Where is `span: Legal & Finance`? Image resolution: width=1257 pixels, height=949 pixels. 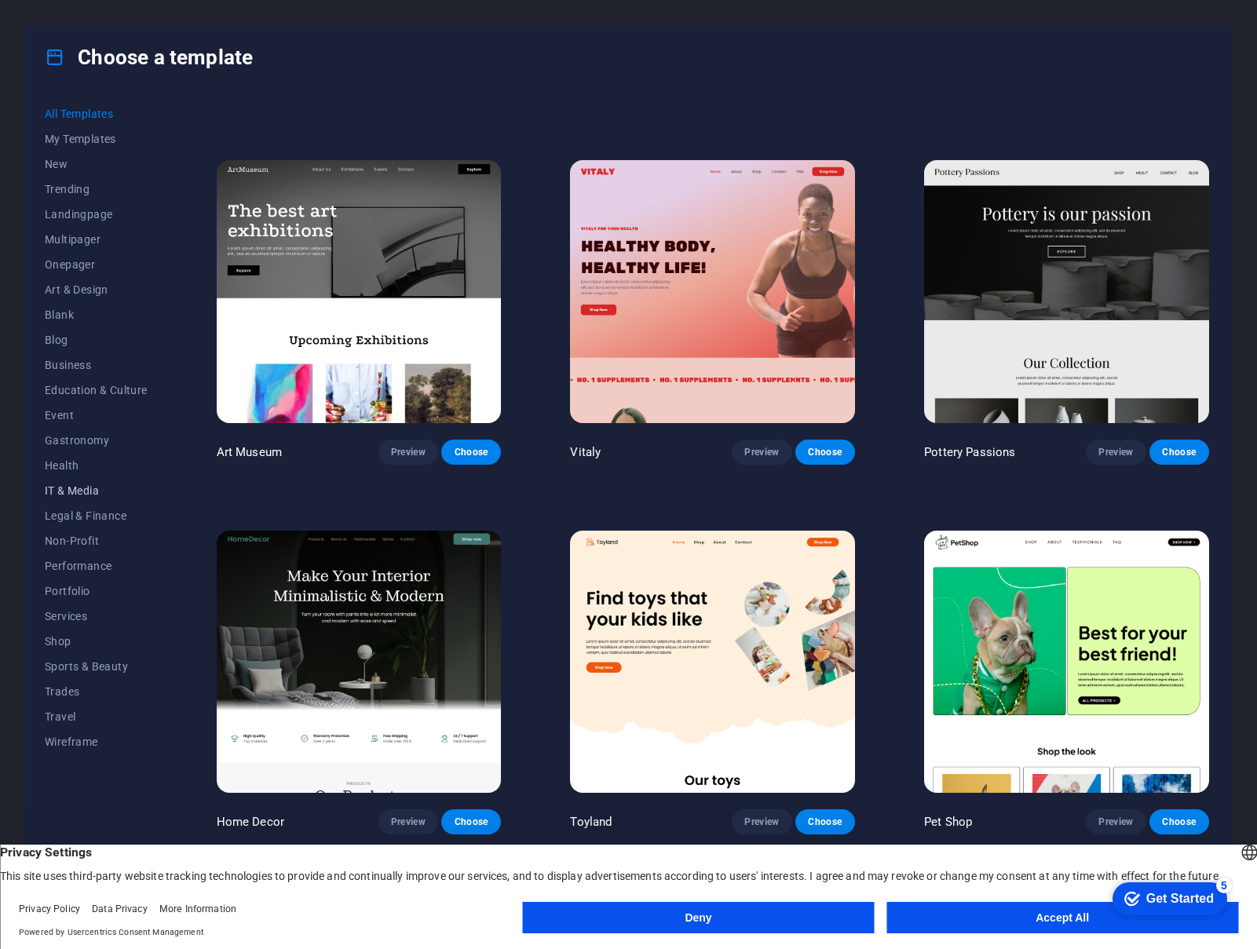
span: Legal & Finance is located at coordinates (96, 516).